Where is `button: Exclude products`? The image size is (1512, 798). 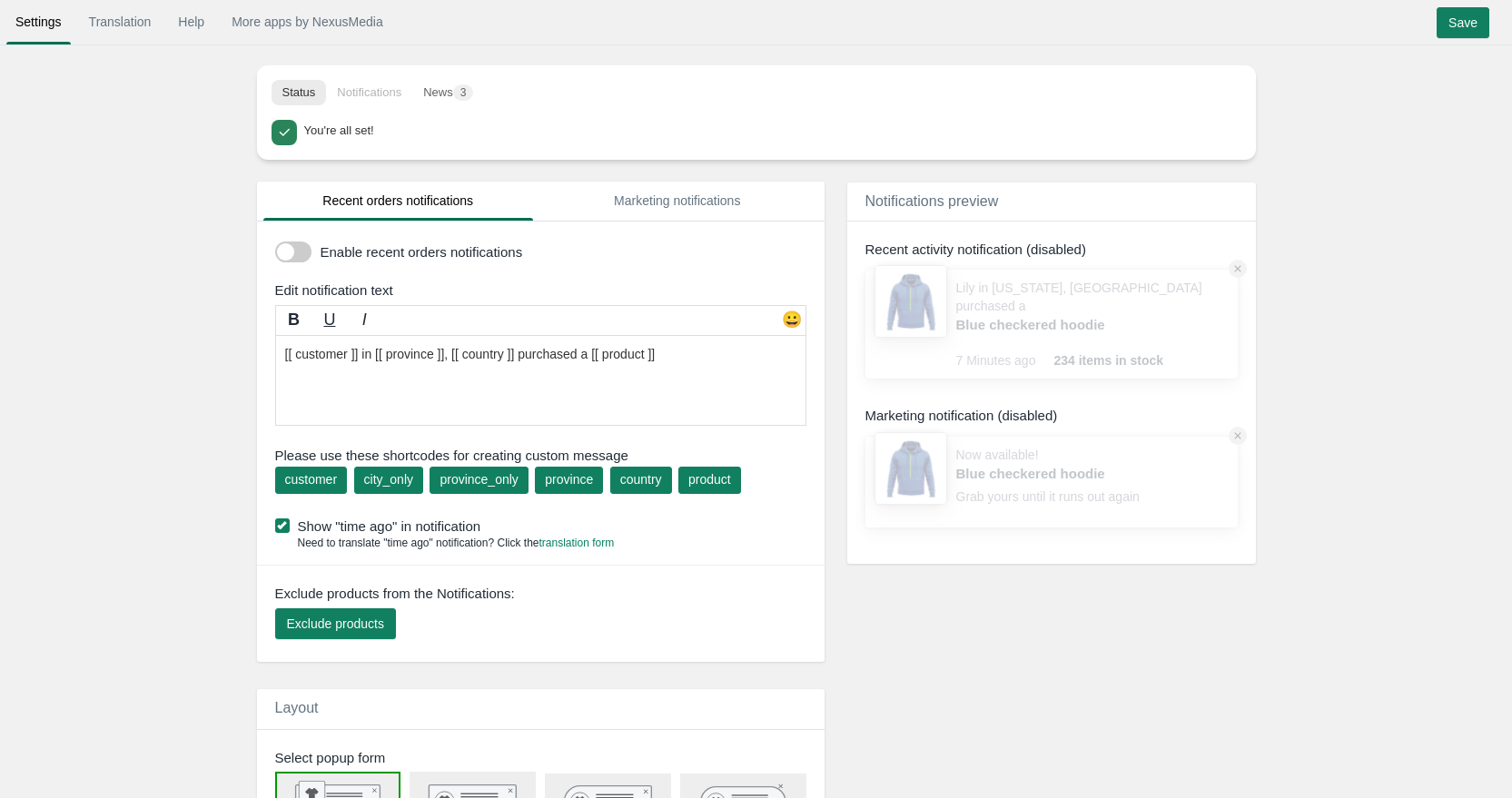
button: Exclude products is located at coordinates (335, 624).